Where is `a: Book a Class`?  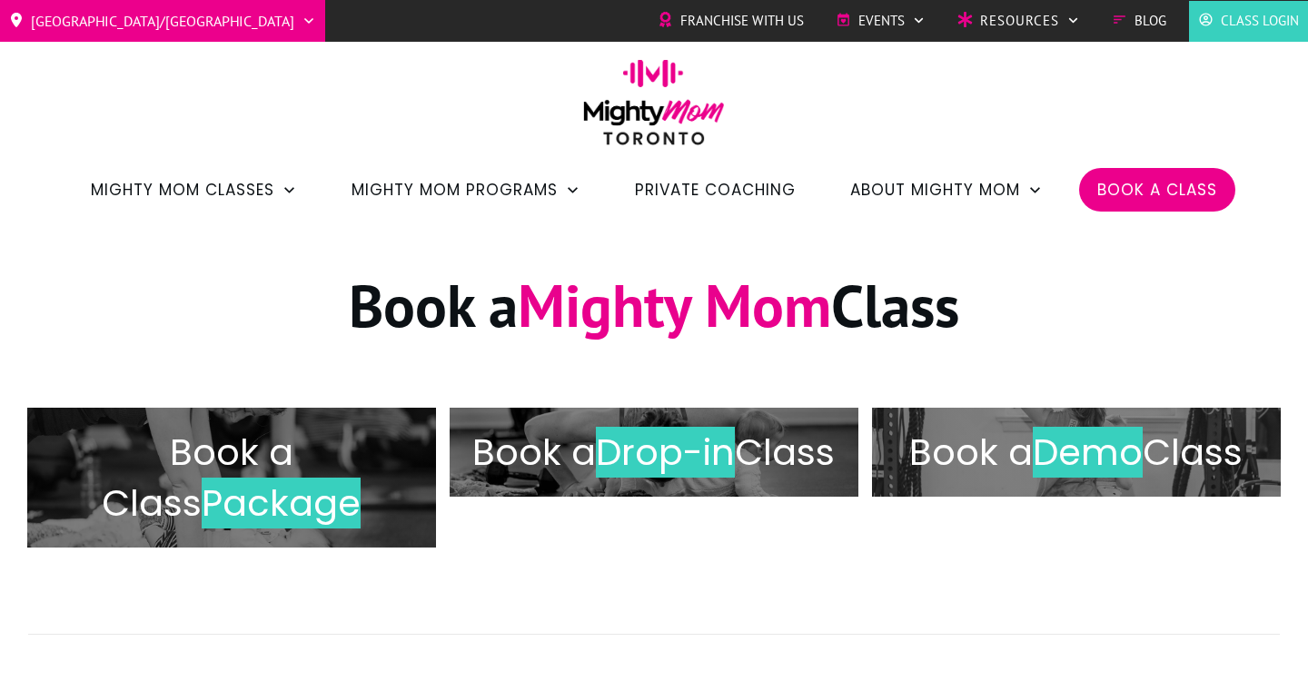 a: Book a Class is located at coordinates (1157, 190).